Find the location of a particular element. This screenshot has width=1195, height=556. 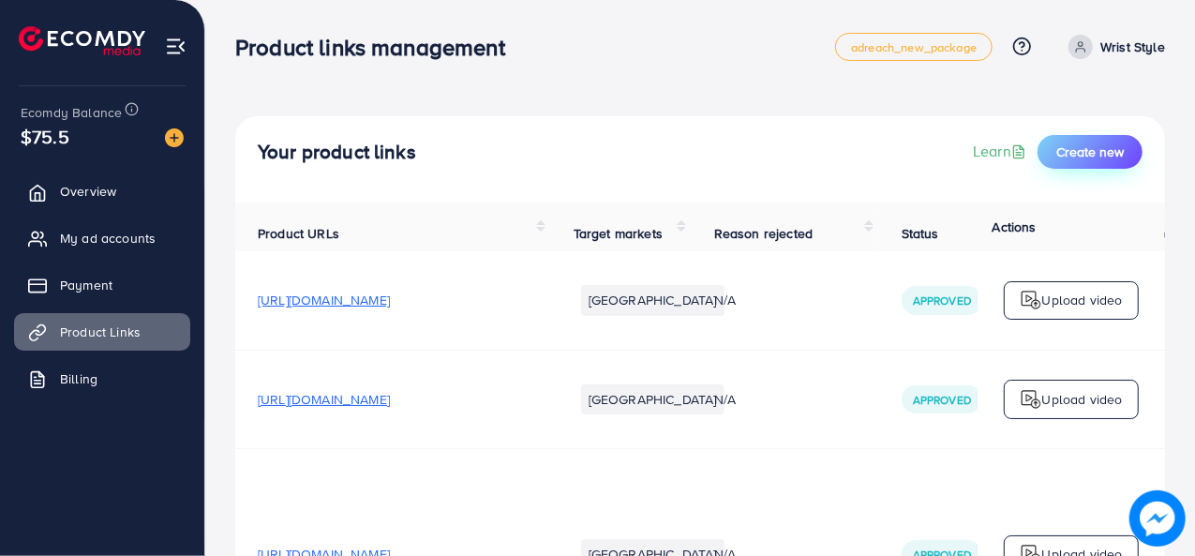

a: Wrist Style is located at coordinates (1112, 47).